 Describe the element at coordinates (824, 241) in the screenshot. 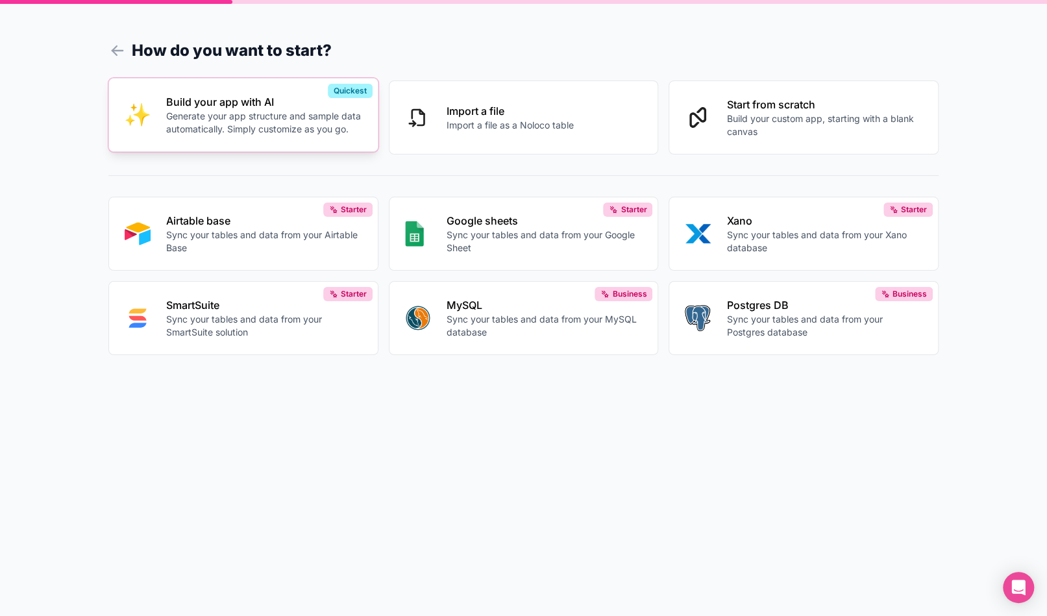

I see `p: Sync your tables and data from your Xano database` at that location.